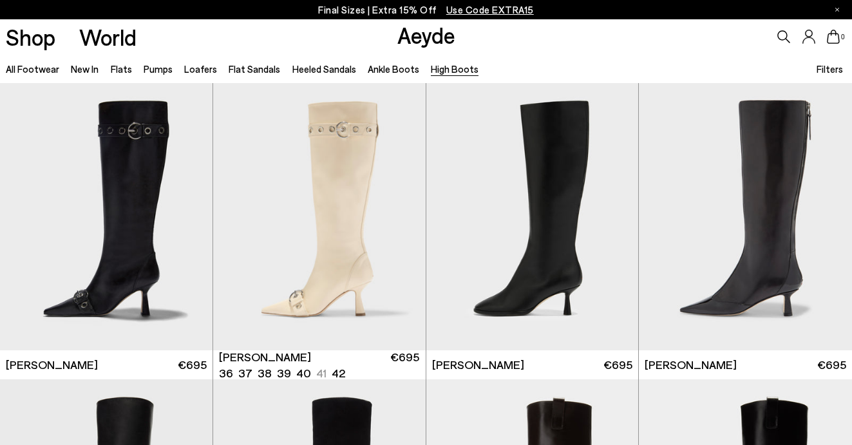 The height and width of the screenshot is (445, 852). What do you see at coordinates (84, 69) in the screenshot?
I see `a: New In` at bounding box center [84, 69].